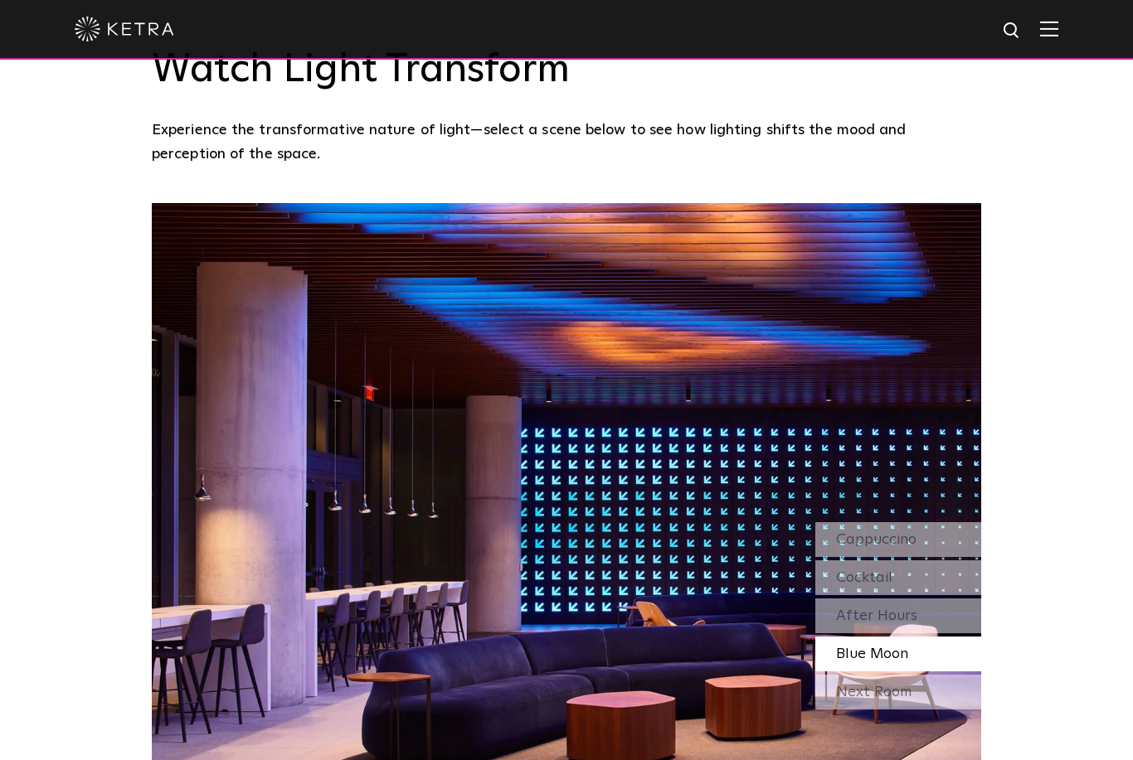 The image size is (1133, 760). What do you see at coordinates (124, 29) in the screenshot?
I see `img: ketra-logo-2019-white` at bounding box center [124, 29].